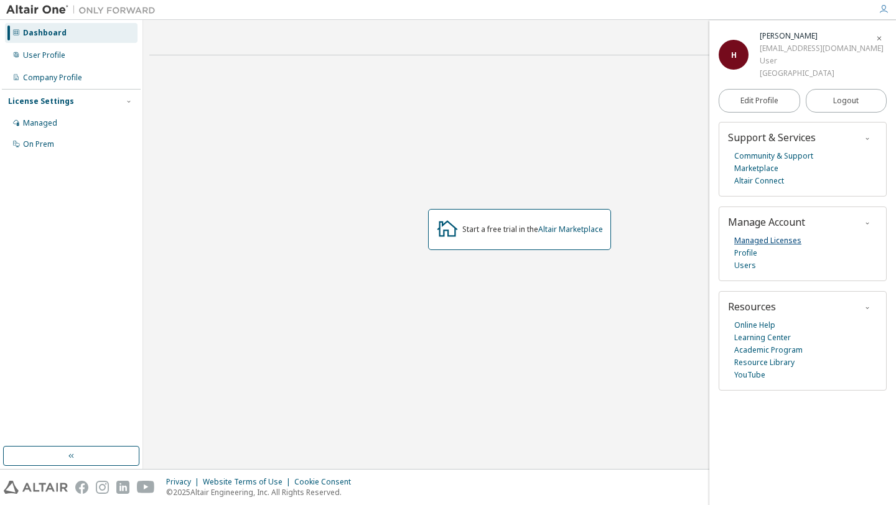  Describe the element at coordinates (262, 492) in the screenshot. I see `p: © 2025 Altair Engineering, Inc. All Rights Reserved.` at that location.